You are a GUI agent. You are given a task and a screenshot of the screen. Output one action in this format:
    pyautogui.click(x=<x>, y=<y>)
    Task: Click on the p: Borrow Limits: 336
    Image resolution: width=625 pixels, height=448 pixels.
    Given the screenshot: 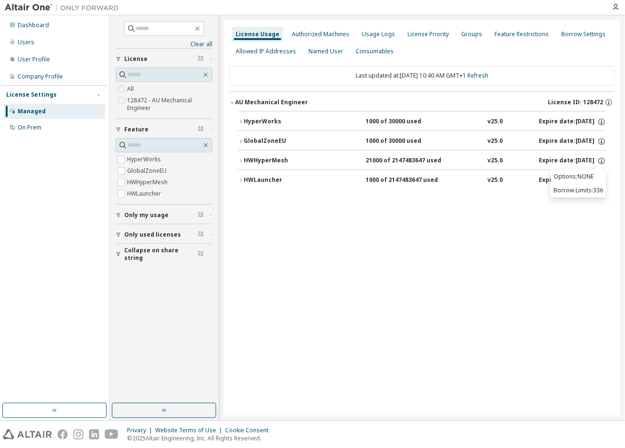 What is the action you would take?
    pyautogui.click(x=578, y=190)
    